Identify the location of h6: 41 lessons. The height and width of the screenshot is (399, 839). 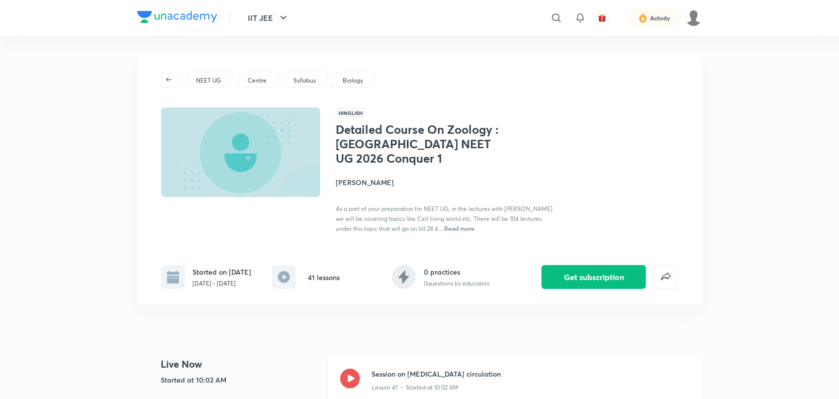
(324, 277).